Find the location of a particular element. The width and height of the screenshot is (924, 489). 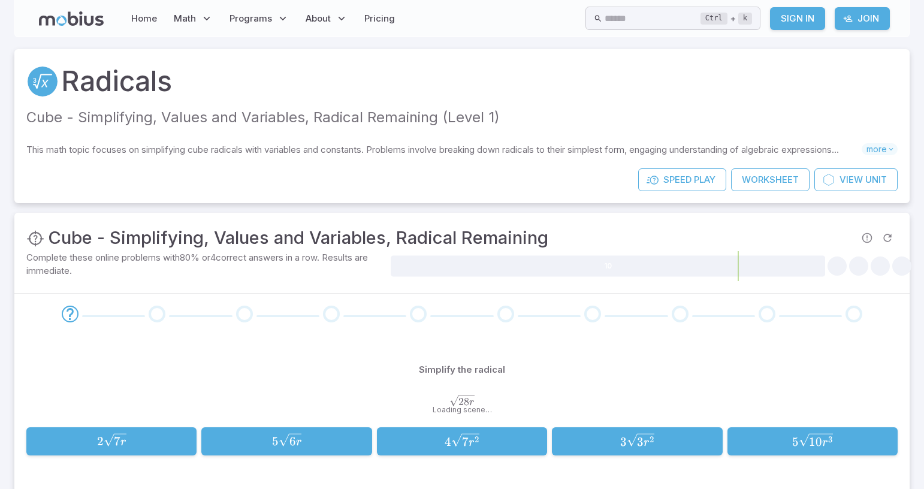

span: About is located at coordinates (318, 19).